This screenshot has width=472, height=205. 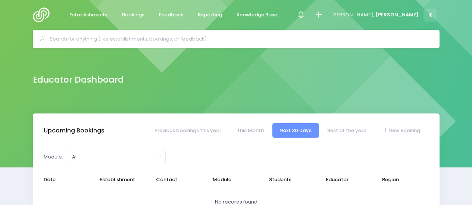 I want to click on span: Bookings, so click(x=133, y=15).